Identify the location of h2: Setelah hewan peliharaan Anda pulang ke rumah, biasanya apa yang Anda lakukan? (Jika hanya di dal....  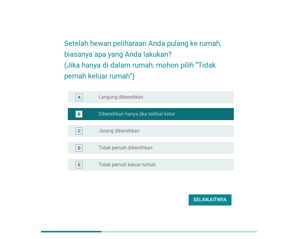
(149, 57).